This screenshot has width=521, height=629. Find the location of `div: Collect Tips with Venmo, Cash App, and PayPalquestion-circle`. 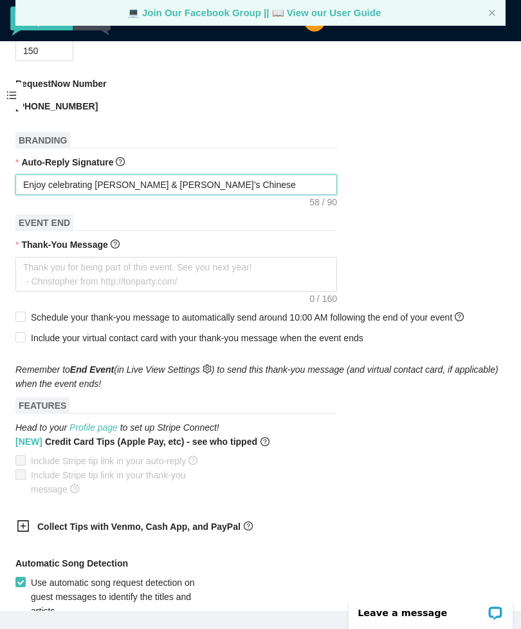

div: Collect Tips with Venmo, Cash App, and PayPalquestion-circle is located at coordinates (167, 527).